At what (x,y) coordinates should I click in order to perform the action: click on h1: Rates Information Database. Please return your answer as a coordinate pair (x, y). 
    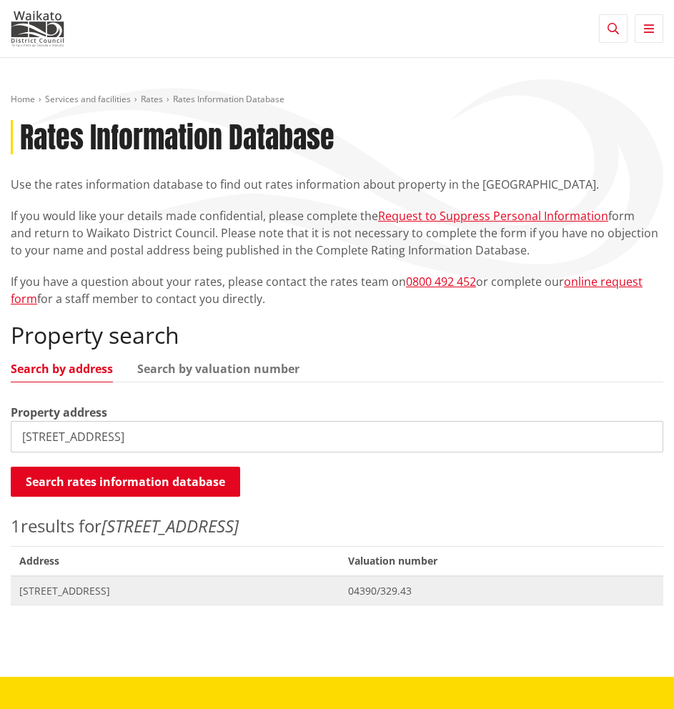
    Looking at the image, I should click on (177, 137).